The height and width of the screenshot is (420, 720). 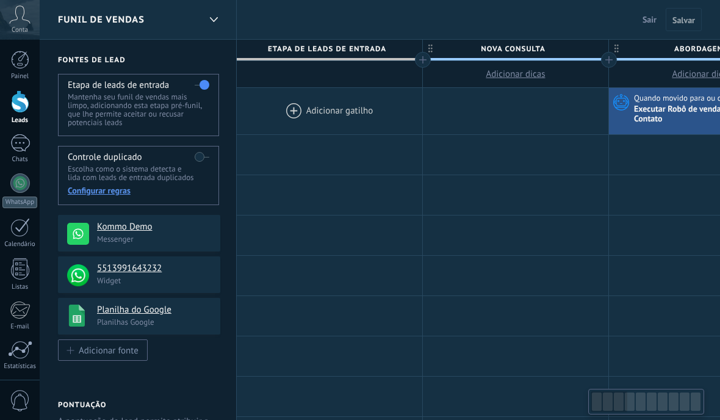 What do you see at coordinates (20, 244) in the screenshot?
I see `div: Calendário` at bounding box center [20, 244].